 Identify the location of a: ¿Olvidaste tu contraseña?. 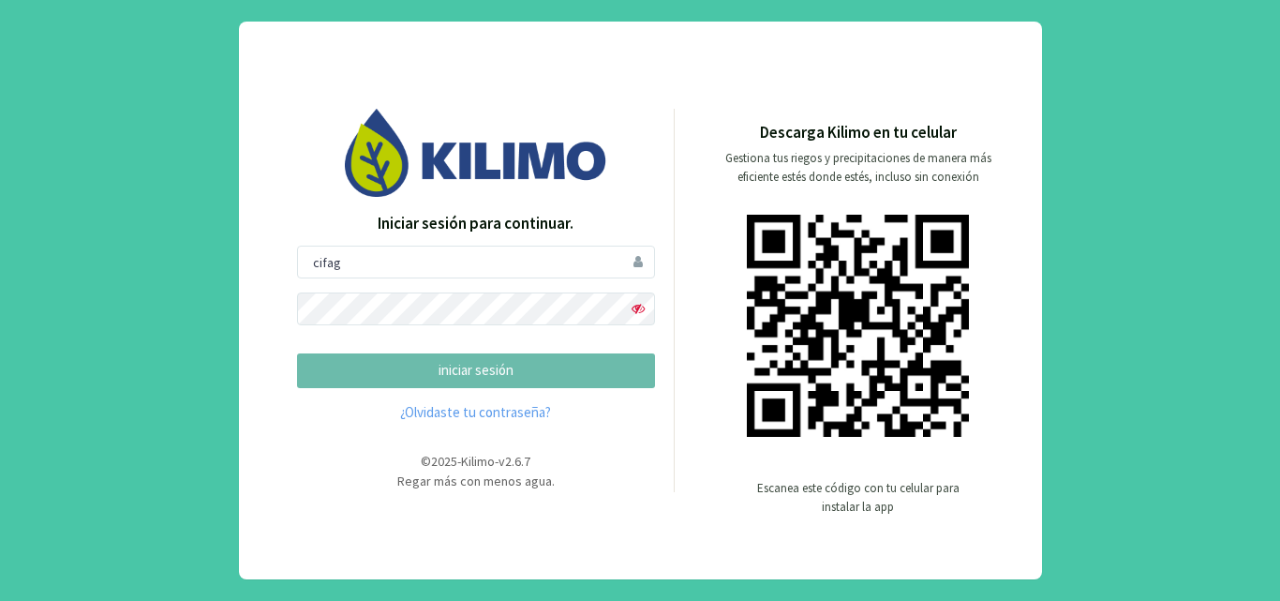
(476, 412).